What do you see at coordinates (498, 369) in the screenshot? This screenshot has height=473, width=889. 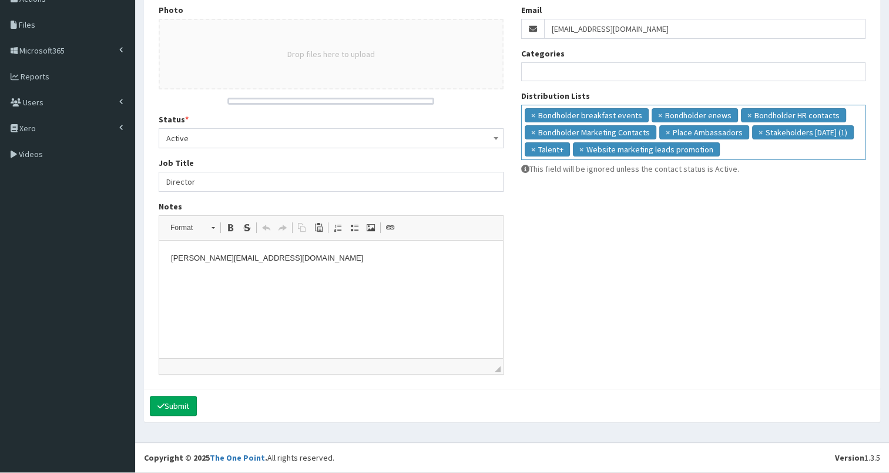 I see `span: Drag to resize` at bounding box center [498, 369].